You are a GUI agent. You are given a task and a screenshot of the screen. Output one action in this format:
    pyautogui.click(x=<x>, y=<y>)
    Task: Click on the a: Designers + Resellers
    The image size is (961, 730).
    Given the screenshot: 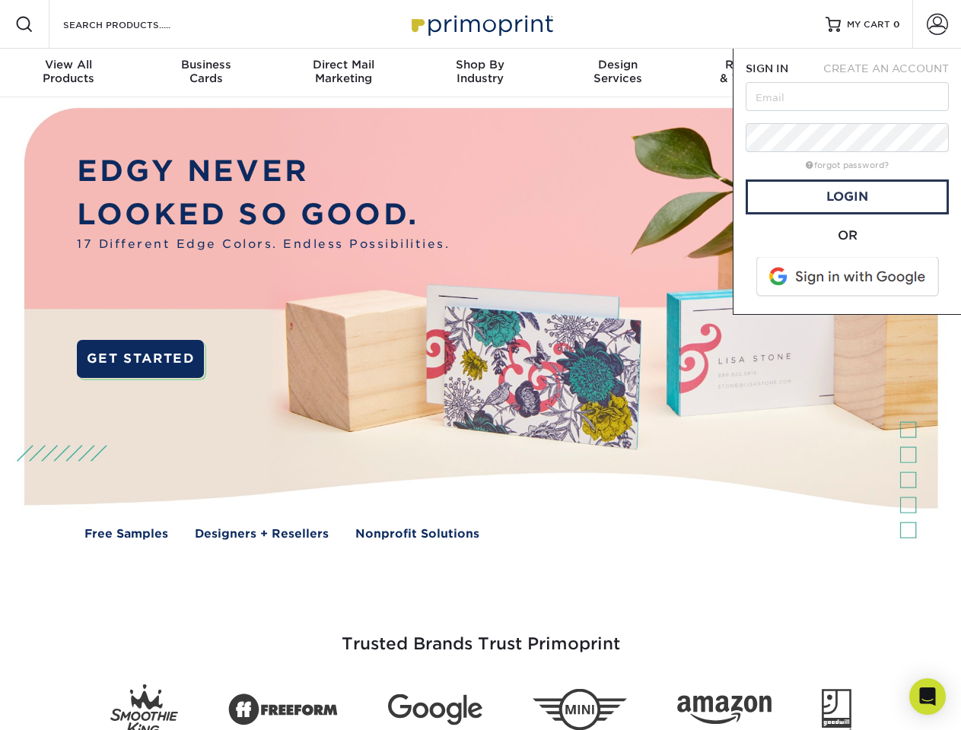 What is the action you would take?
    pyautogui.click(x=262, y=534)
    